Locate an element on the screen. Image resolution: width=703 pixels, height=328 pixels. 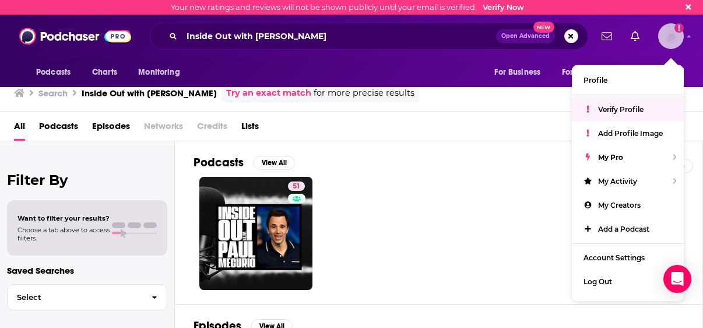
h3: Search is located at coordinates (53, 93).